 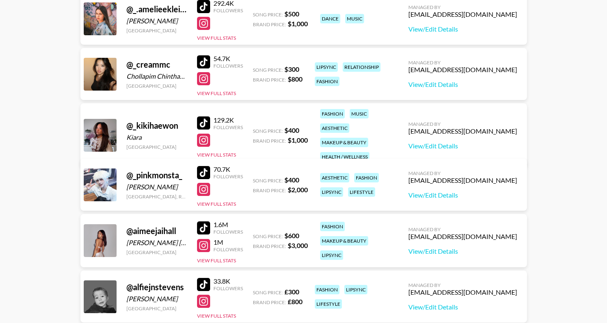 I want to click on strong: $ 300, so click(x=292, y=69).